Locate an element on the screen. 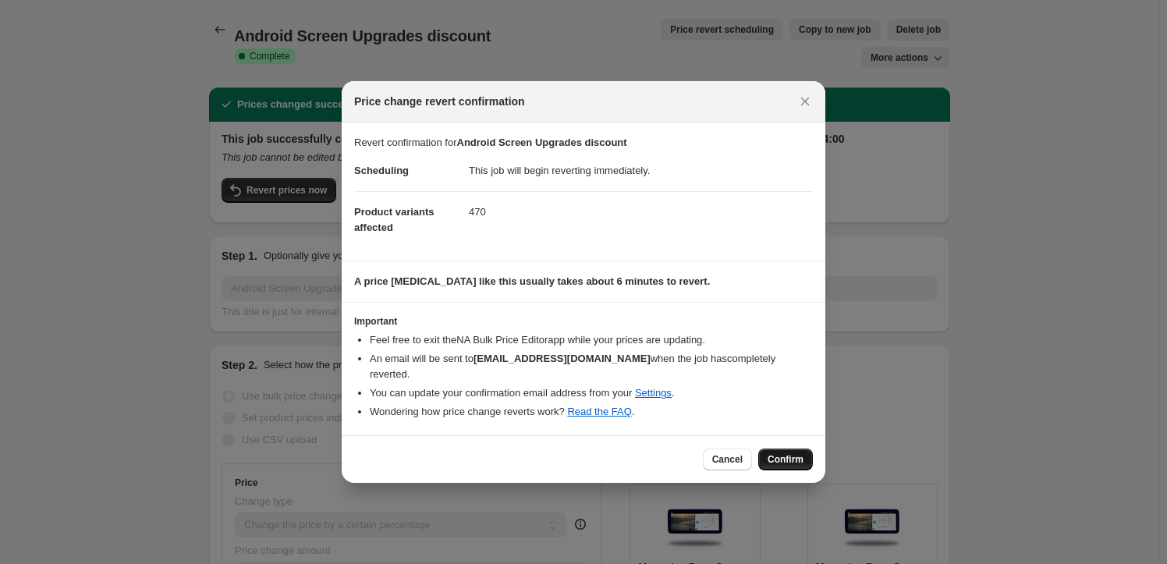 The height and width of the screenshot is (564, 1167). p: Revert confirmation for is located at coordinates (583, 143).